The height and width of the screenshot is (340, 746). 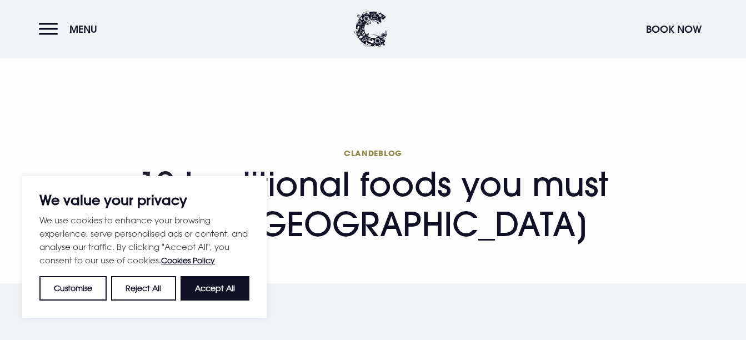 I want to click on div: We value your privacy, so click(x=144, y=247).